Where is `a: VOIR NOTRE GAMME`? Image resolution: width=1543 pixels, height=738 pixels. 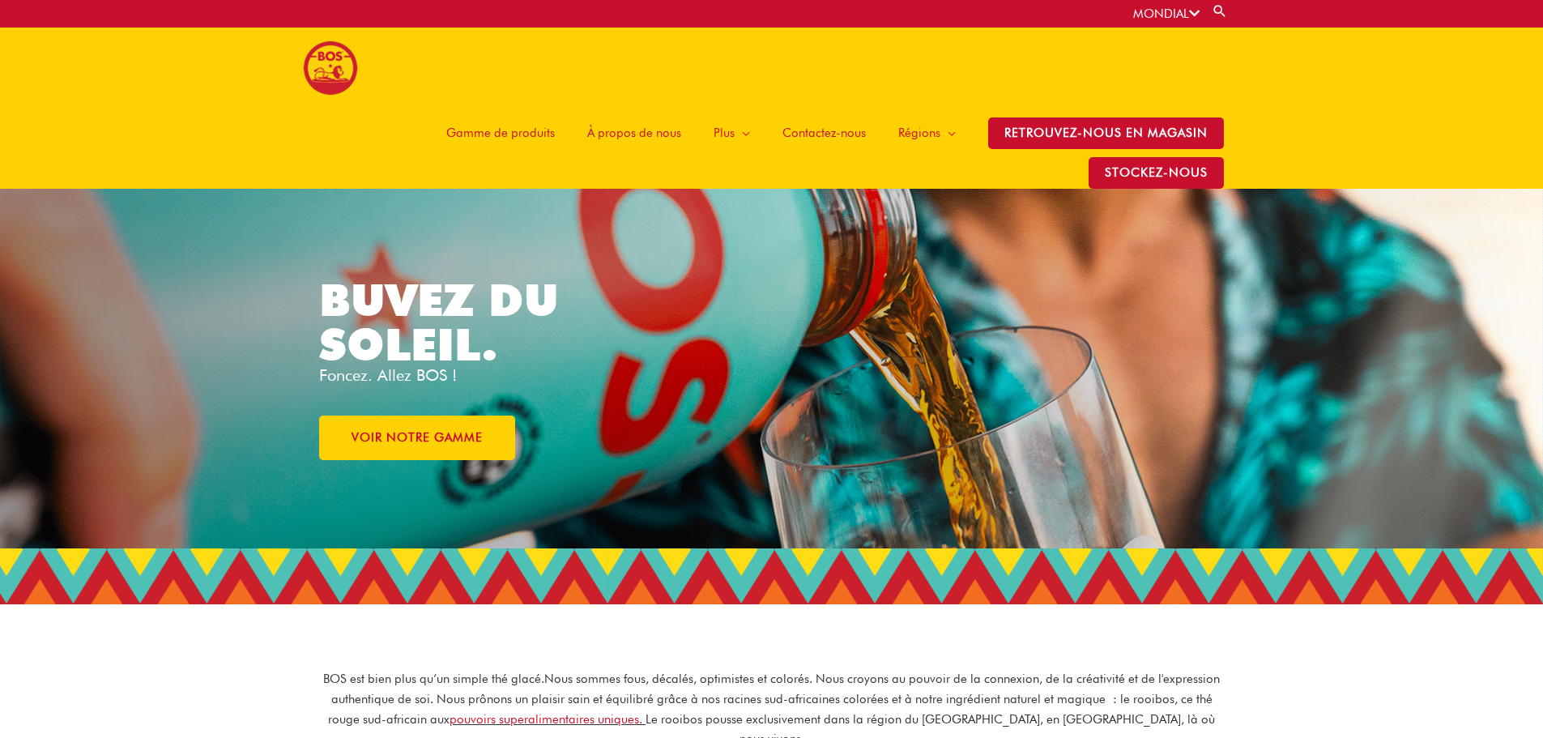 a: VOIR NOTRE GAMME is located at coordinates (417, 437).